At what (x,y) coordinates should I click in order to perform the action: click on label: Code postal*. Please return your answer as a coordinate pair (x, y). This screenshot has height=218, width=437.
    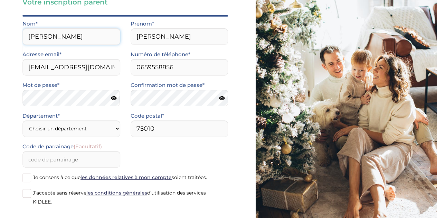
    Looking at the image, I should click on (147, 116).